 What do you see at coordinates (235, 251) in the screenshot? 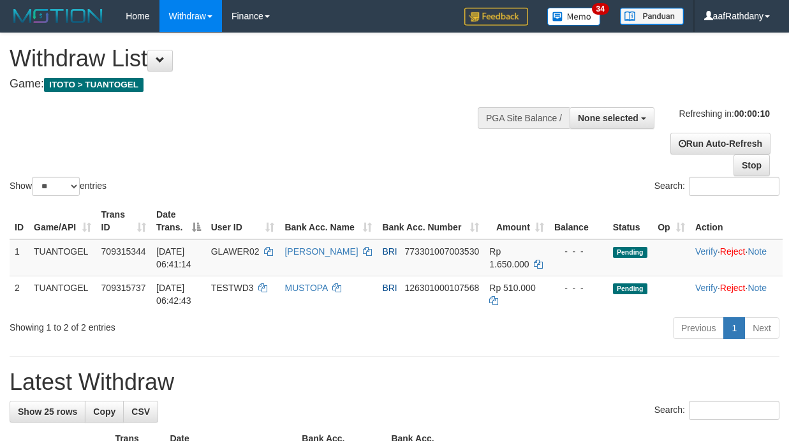
I see `span: GLAWER02` at bounding box center [235, 251].